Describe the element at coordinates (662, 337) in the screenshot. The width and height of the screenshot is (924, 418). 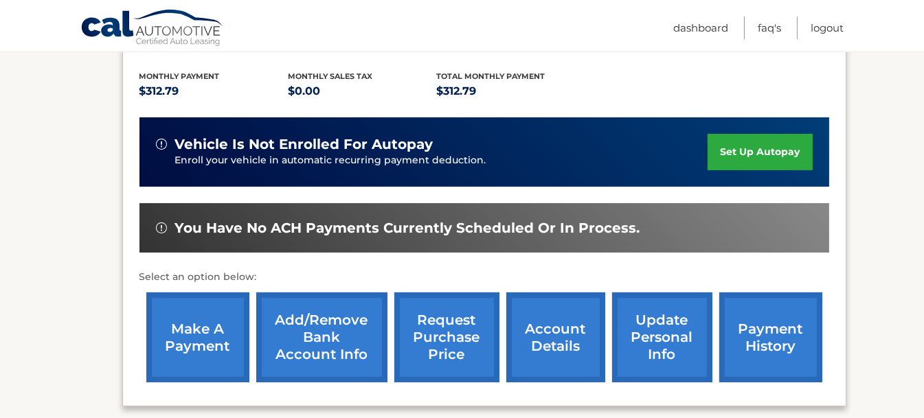
I see `a: update personal info` at that location.